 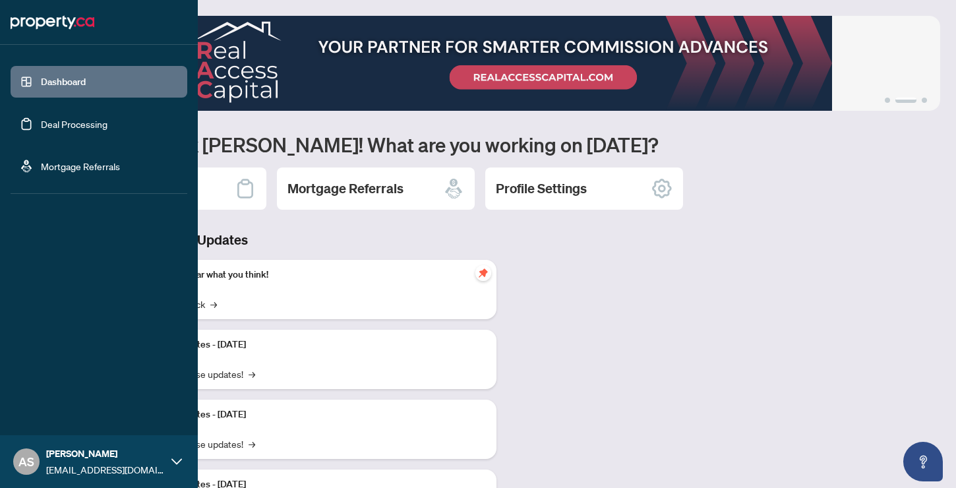 I want to click on img: Slide 1, so click(x=505, y=63).